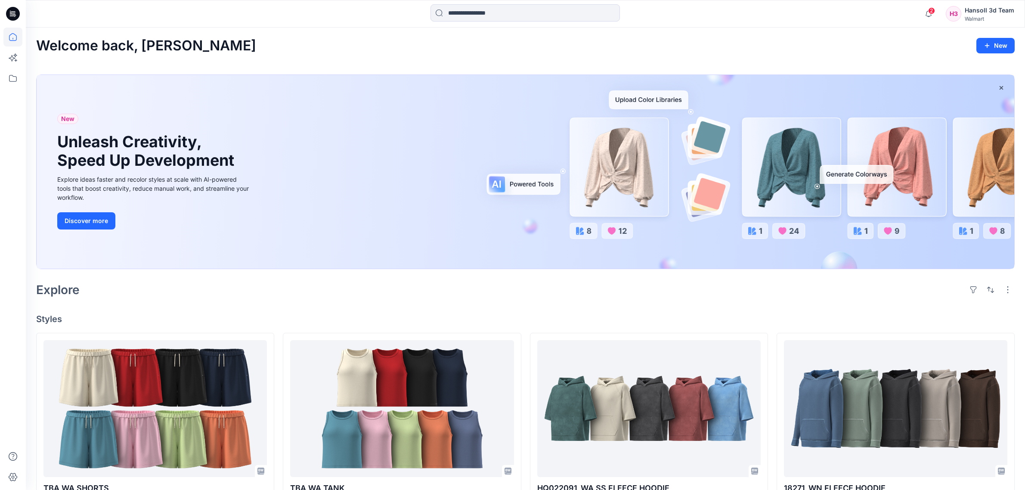 The width and height of the screenshot is (1025, 490). Describe the element at coordinates (995, 46) in the screenshot. I see `button: New` at that location.